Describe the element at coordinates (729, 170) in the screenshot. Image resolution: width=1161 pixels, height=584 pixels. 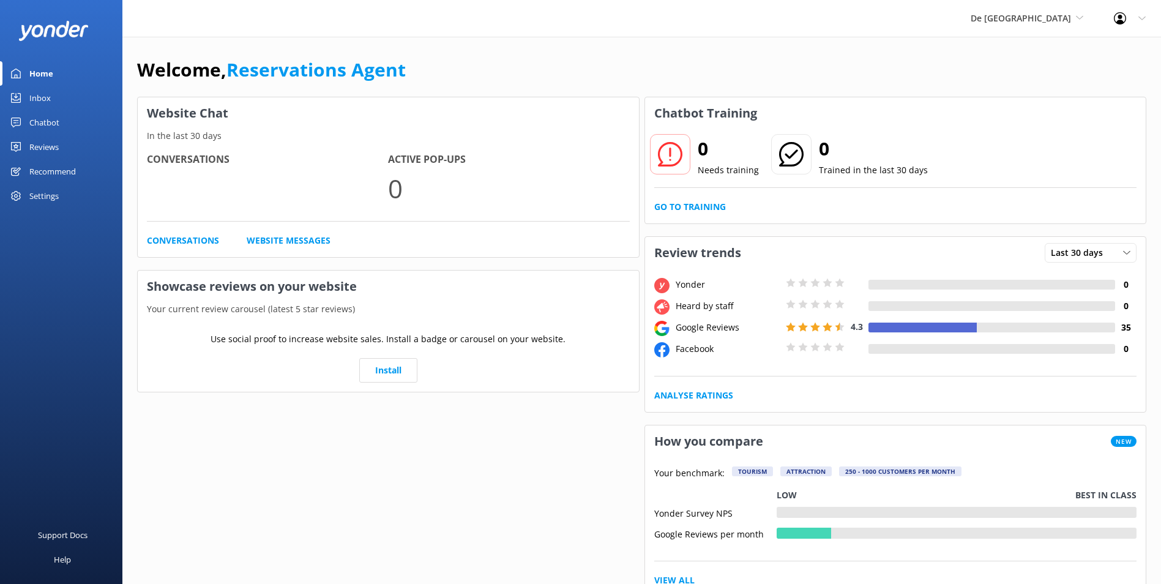
I see `p: Needs training` at that location.